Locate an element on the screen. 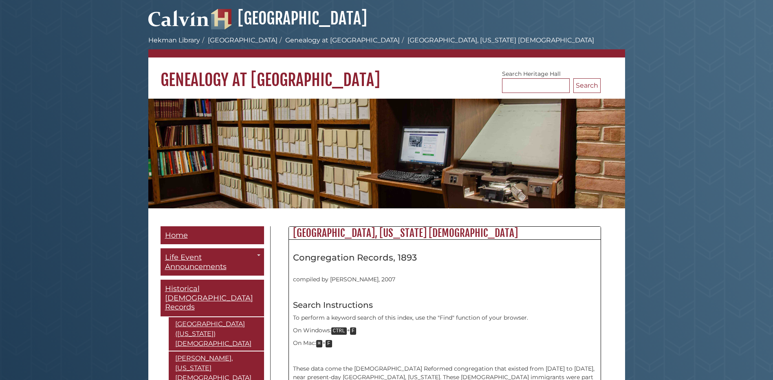 Image resolution: width=773 pixels, height=380 pixels. h3: Congregation Records, 1893 is located at coordinates (444, 257).